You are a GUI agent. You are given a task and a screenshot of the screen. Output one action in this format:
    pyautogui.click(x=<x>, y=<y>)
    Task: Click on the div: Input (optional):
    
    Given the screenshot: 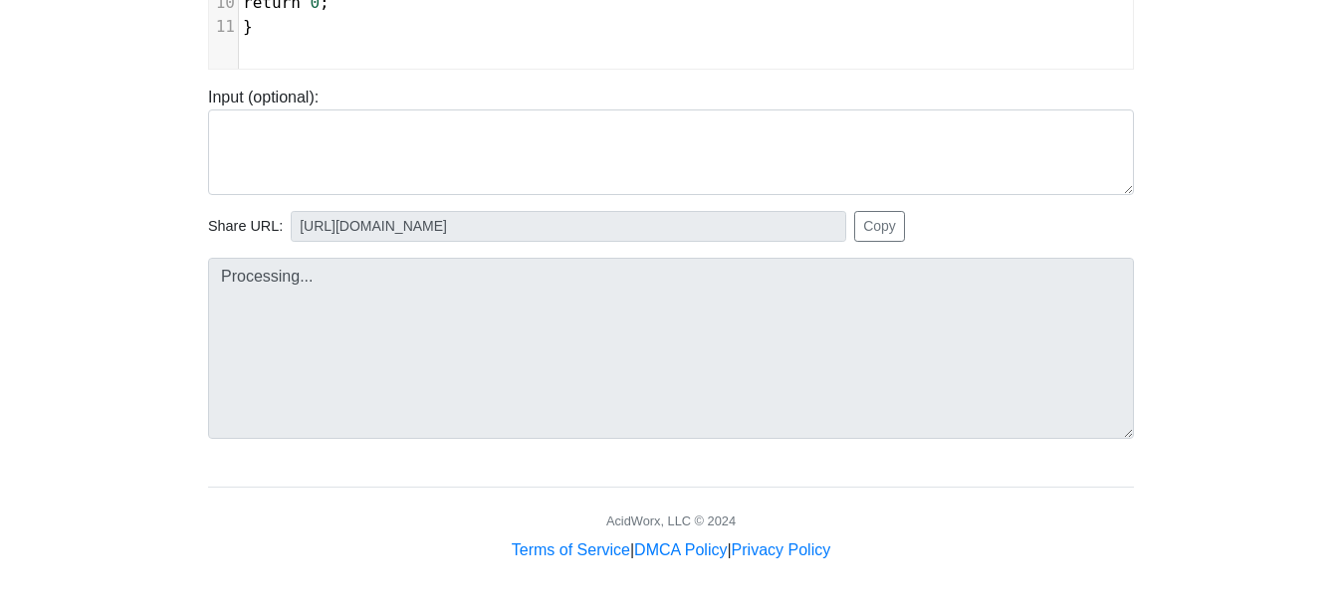 What is the action you would take?
    pyautogui.click(x=671, y=140)
    